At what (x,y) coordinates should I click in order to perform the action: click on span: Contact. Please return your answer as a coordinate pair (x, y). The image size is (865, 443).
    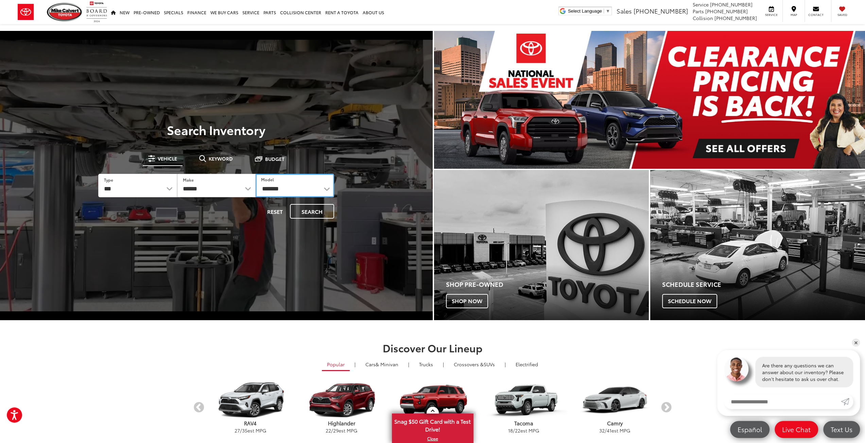
    Looking at the image, I should click on (815, 15).